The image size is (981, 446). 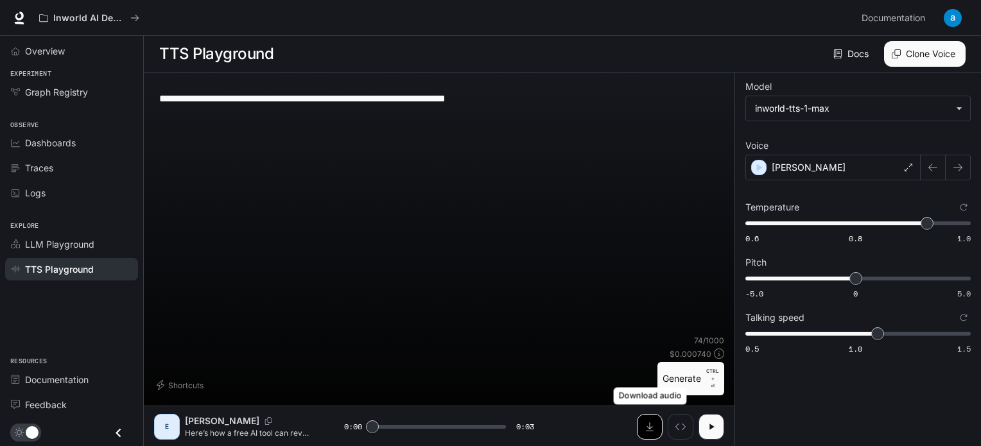 What do you see at coordinates (752, 349) in the screenshot?
I see `span: 0.5` at bounding box center [752, 349].